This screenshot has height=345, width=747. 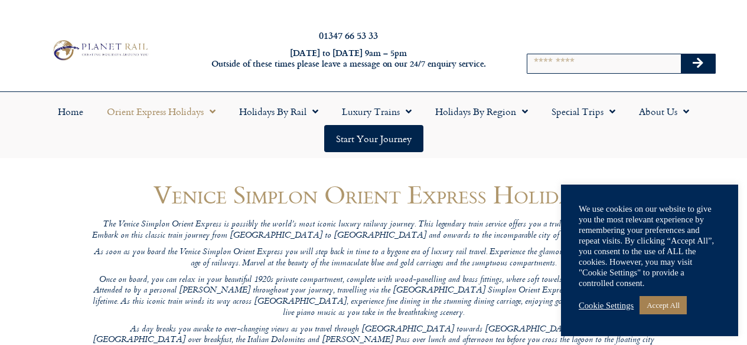 I want to click on a: About Us, so click(x=663, y=112).